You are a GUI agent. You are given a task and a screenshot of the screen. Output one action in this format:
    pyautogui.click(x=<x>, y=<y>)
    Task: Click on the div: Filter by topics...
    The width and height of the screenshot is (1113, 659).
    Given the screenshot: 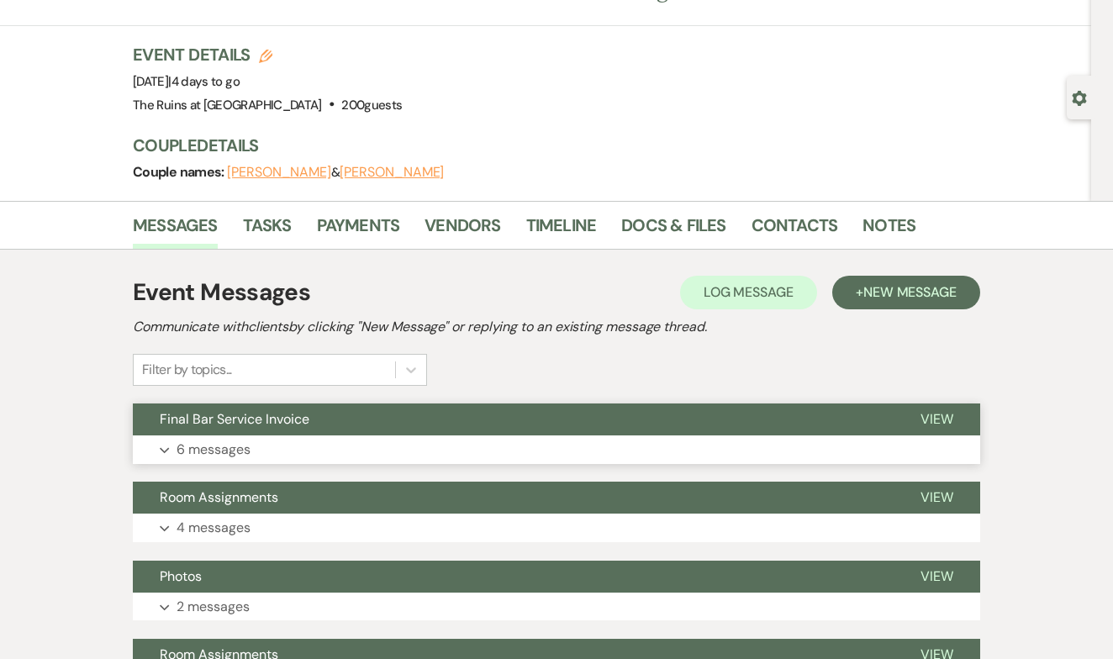 What is the action you would take?
    pyautogui.click(x=187, y=370)
    